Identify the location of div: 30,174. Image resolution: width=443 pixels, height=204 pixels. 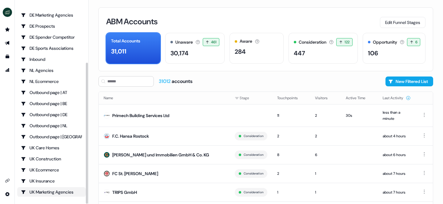
(179, 53).